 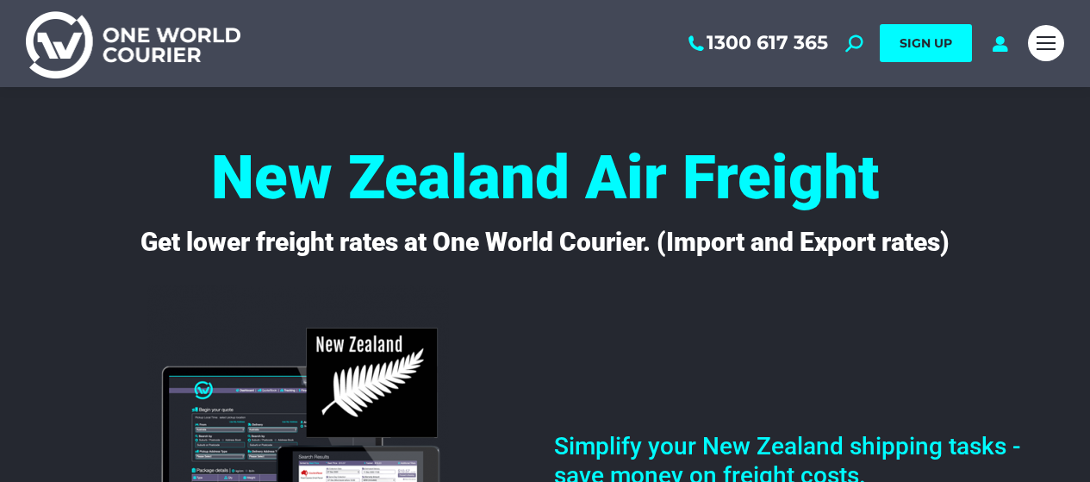 What do you see at coordinates (544, 177) in the screenshot?
I see `h4: New Zealand Air Freight` at bounding box center [544, 177].